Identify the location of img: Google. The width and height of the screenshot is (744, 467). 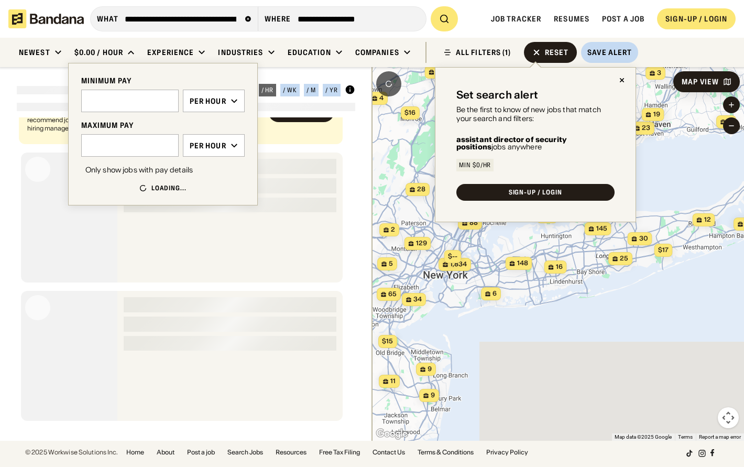
(392, 434).